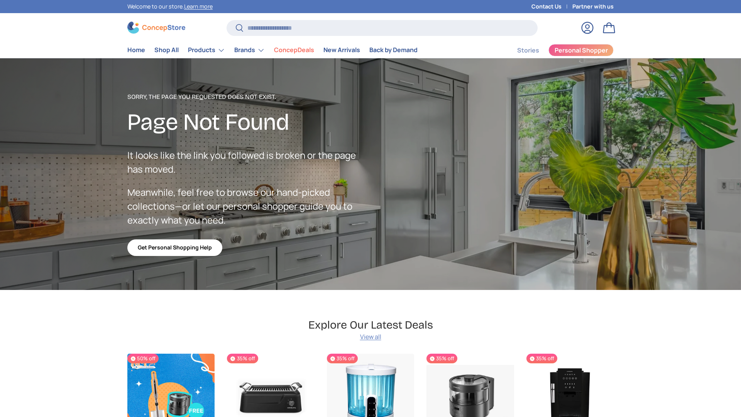 The height and width of the screenshot is (417, 741). I want to click on a: Shop All, so click(166, 50).